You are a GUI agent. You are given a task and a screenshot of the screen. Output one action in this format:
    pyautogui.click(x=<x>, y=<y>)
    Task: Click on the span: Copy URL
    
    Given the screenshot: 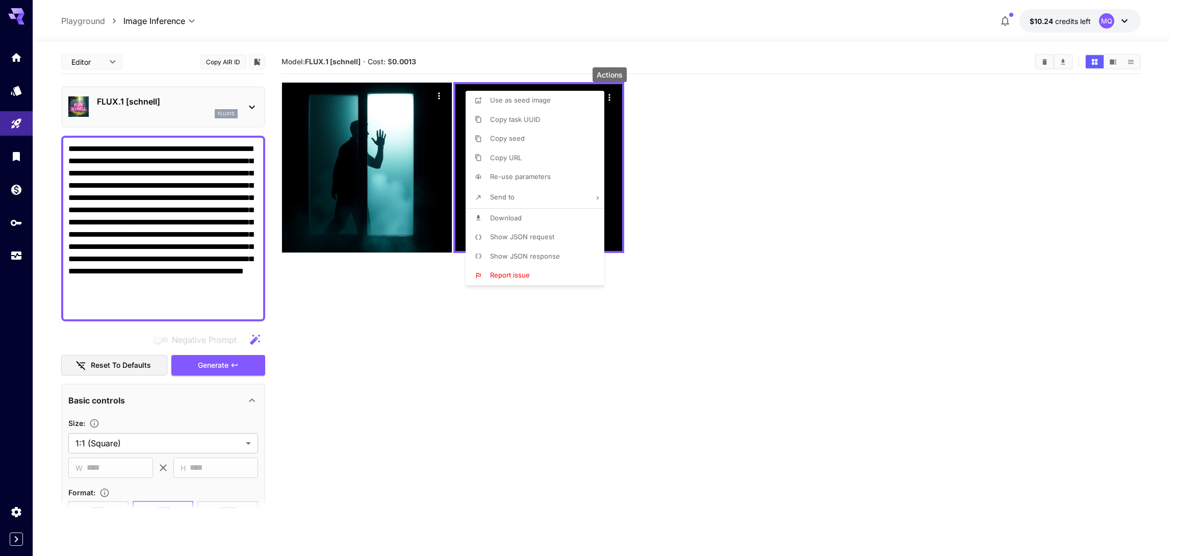 What is the action you would take?
    pyautogui.click(x=506, y=158)
    